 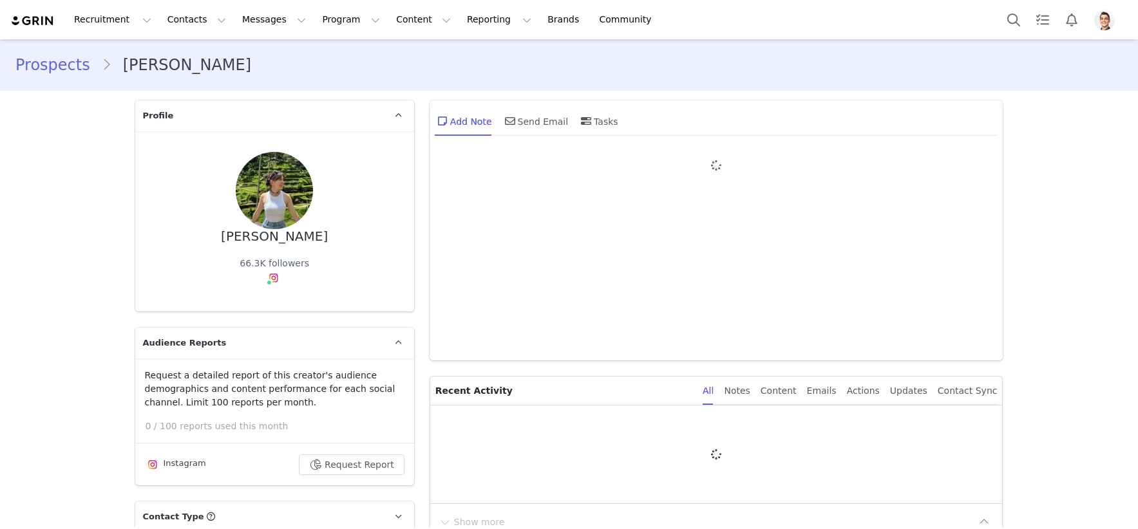 What do you see at coordinates (175, 465) in the screenshot?
I see `div: Instagram` at bounding box center [175, 465].